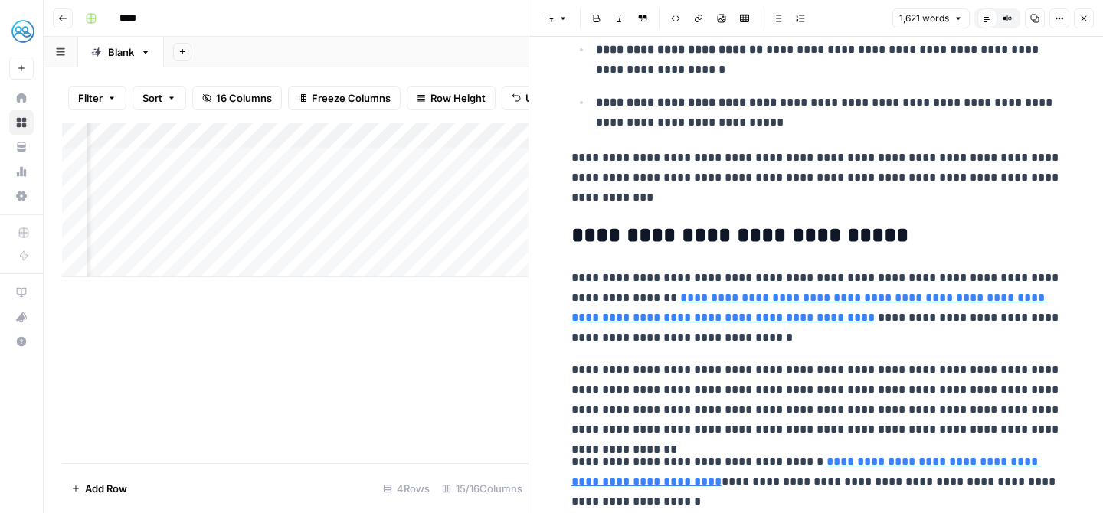  What do you see at coordinates (532, 98) in the screenshot?
I see `button: Undo` at bounding box center [532, 98].